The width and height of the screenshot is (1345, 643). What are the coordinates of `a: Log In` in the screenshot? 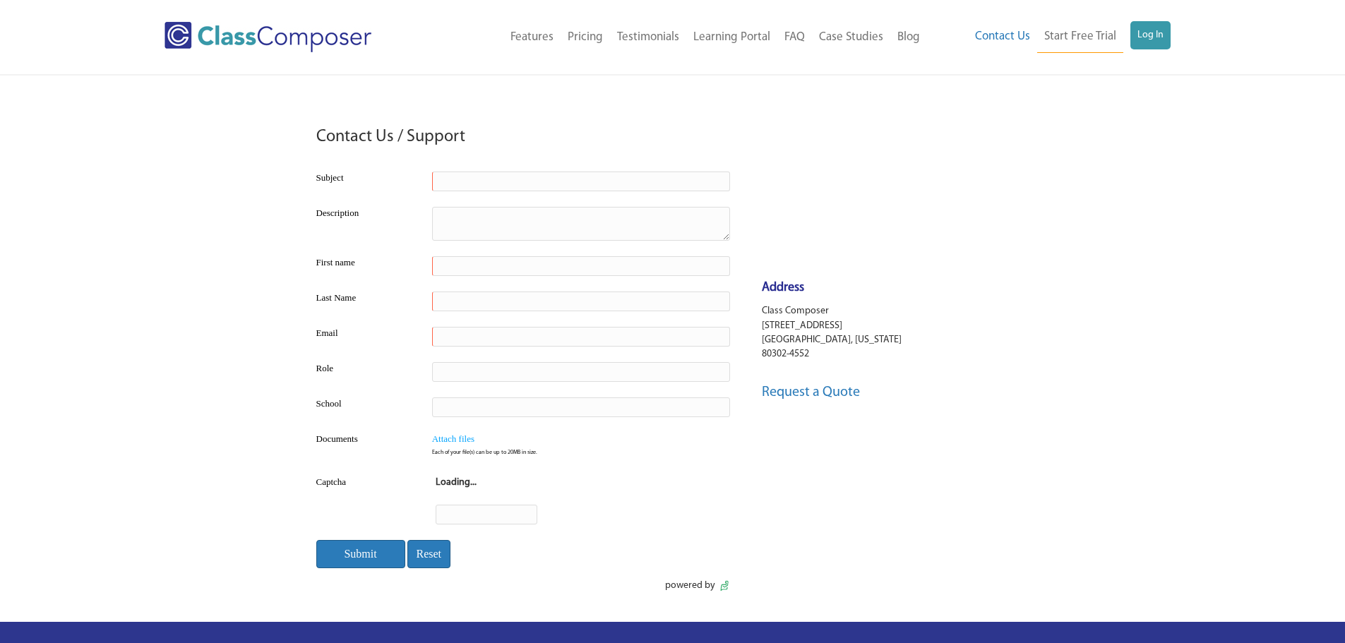 It's located at (1150, 35).